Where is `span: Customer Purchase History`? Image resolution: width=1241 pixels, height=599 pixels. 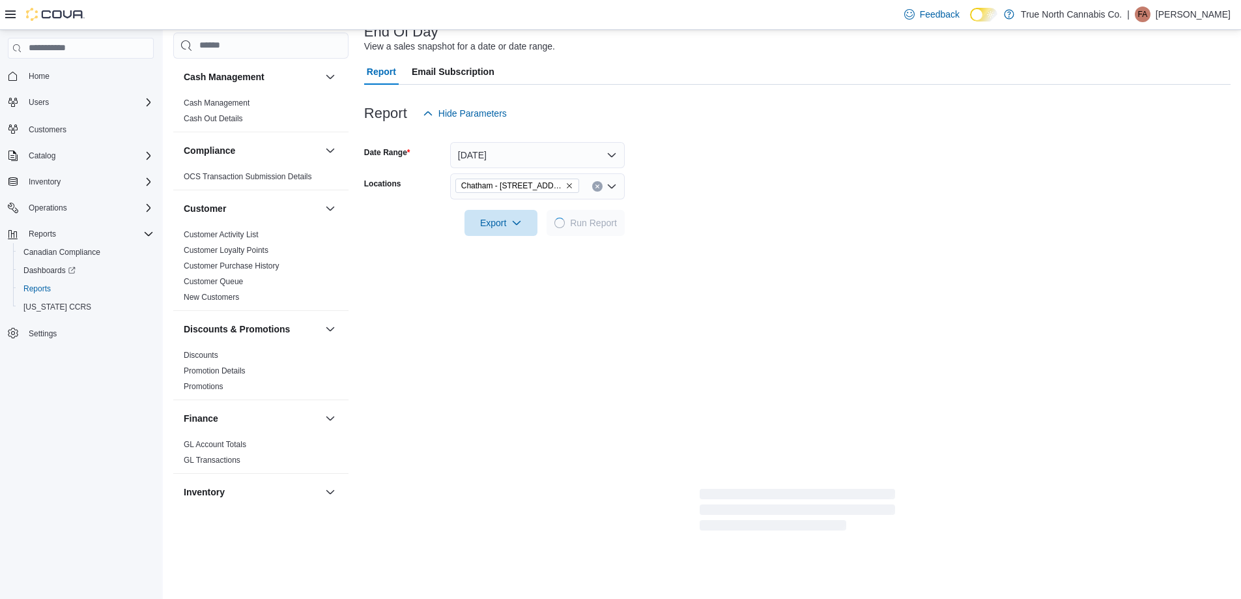
span: Customer Purchase History is located at coordinates (231, 266).